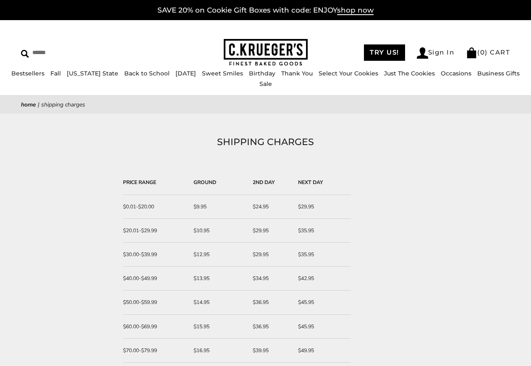  I want to click on a: Fall, so click(55, 73).